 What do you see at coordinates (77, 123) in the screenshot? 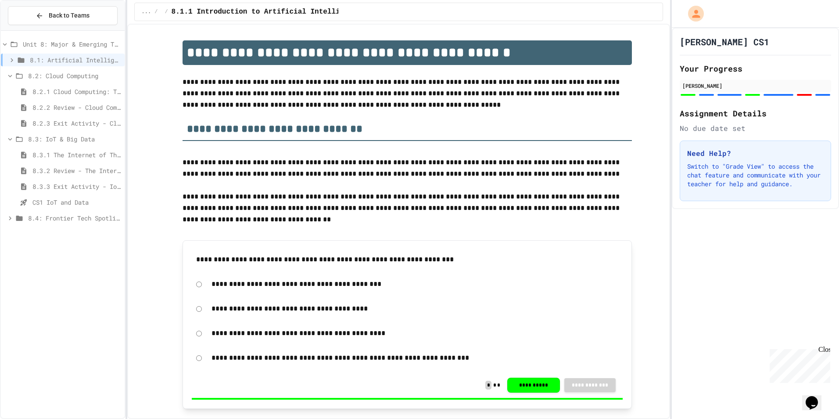
I see `span: 8.2.3 Exit Activity - Cloud Service Detective` at bounding box center [77, 123].